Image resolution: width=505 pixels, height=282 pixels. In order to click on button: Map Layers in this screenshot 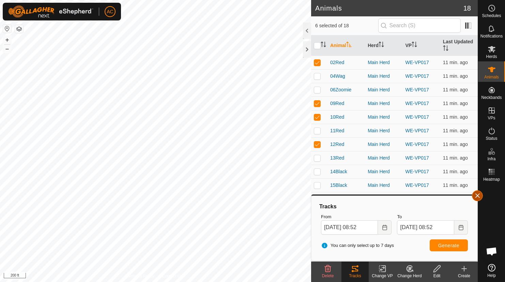, I will do `click(19, 29)`.